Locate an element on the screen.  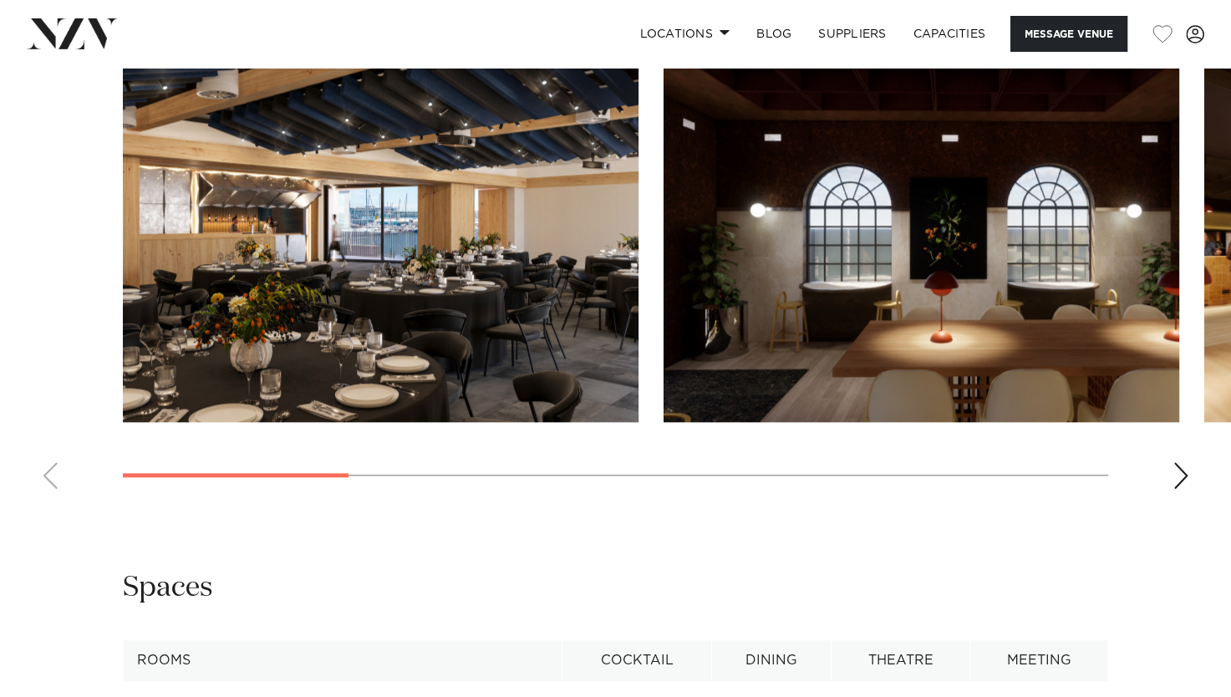
th: Theatre is located at coordinates (900, 660).